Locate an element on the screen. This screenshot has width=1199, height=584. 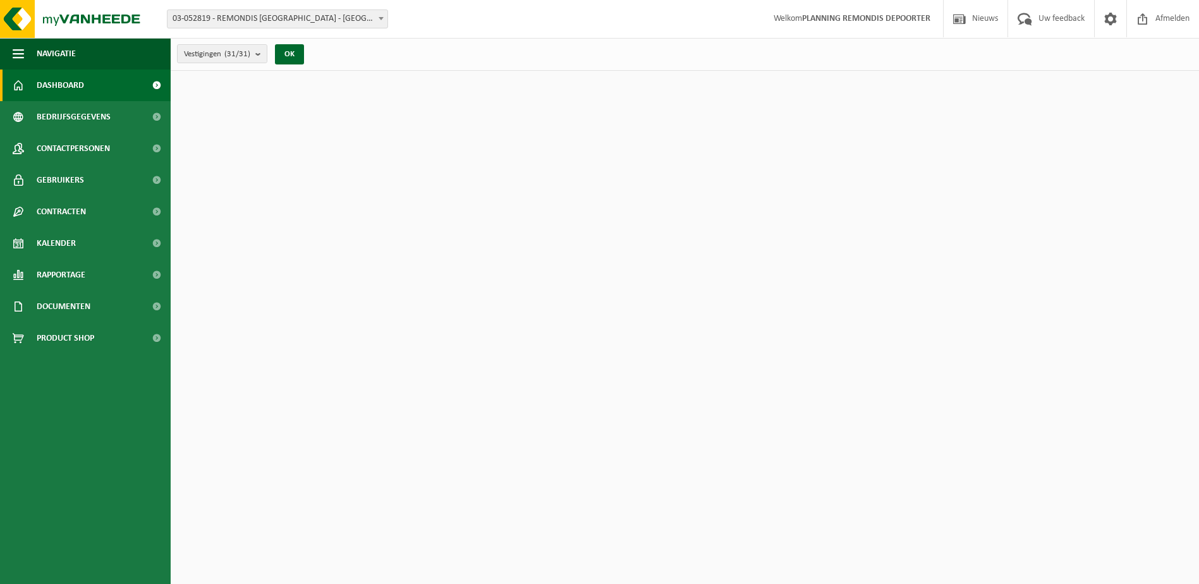
count: (31/31) is located at coordinates (237, 54).